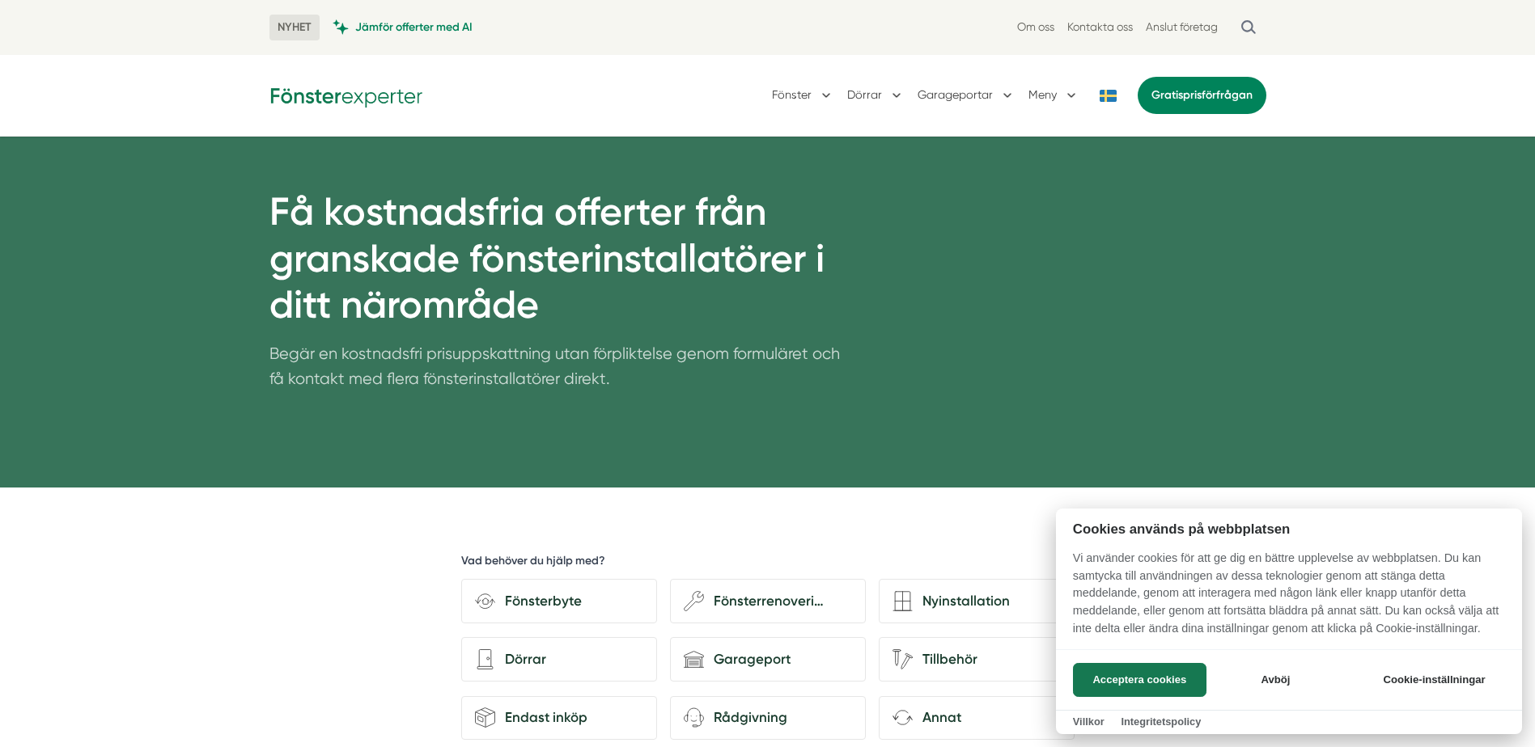 The image size is (1535, 747). What do you see at coordinates (1160, 722) in the screenshot?
I see `a: Integritetspolicy` at bounding box center [1160, 722].